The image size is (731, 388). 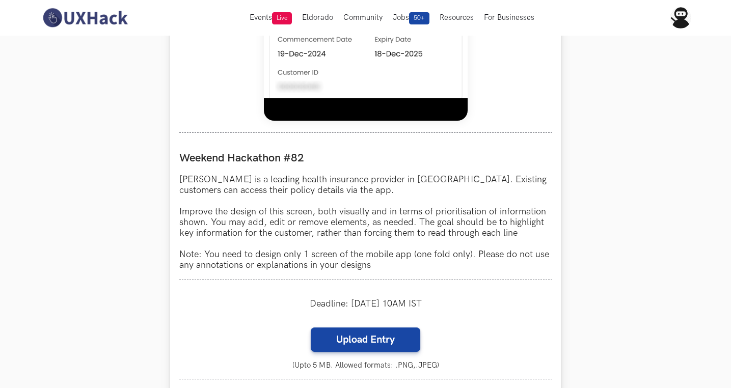 What do you see at coordinates (680, 18) in the screenshot?
I see `img: Your profile pic` at bounding box center [680, 18].